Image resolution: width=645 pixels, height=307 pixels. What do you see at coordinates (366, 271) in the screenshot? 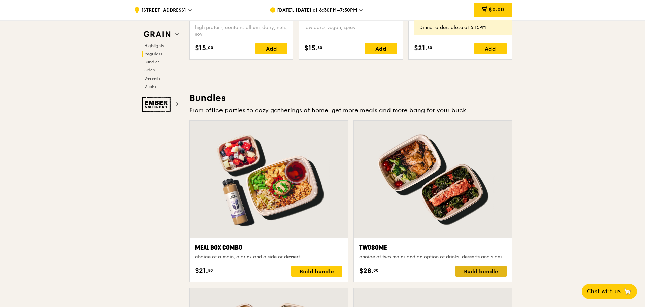
I see `span: $28.` at bounding box center [366, 271].